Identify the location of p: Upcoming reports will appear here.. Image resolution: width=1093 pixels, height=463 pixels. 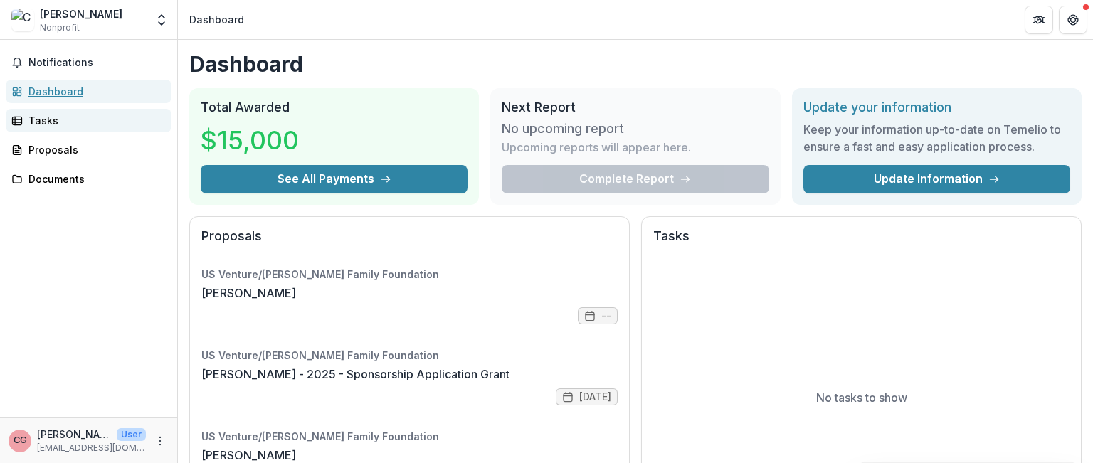
(596, 147).